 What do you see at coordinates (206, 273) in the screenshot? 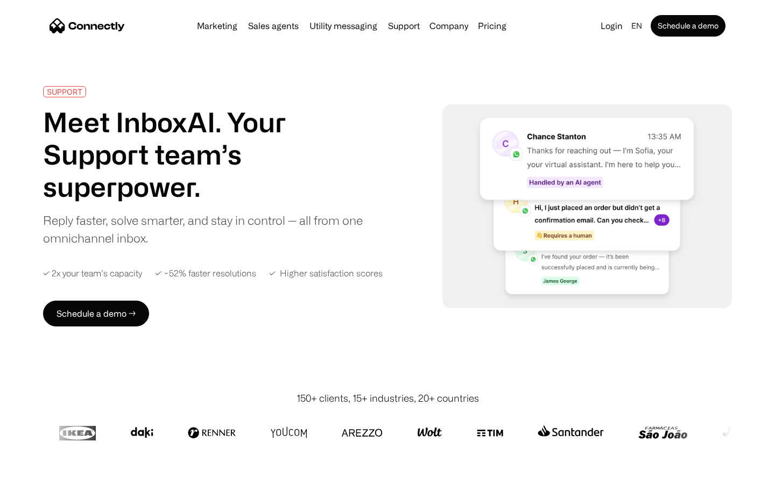
I see `div: ✓ ~52% faster resolutions` at bounding box center [206, 273].